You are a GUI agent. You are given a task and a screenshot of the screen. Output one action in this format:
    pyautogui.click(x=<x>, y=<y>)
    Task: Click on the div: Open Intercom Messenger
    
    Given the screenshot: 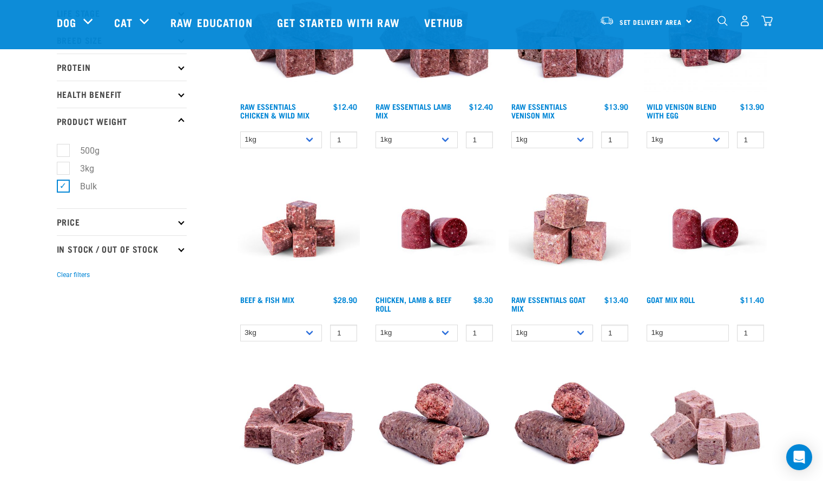 What is the action you would take?
    pyautogui.click(x=799, y=457)
    